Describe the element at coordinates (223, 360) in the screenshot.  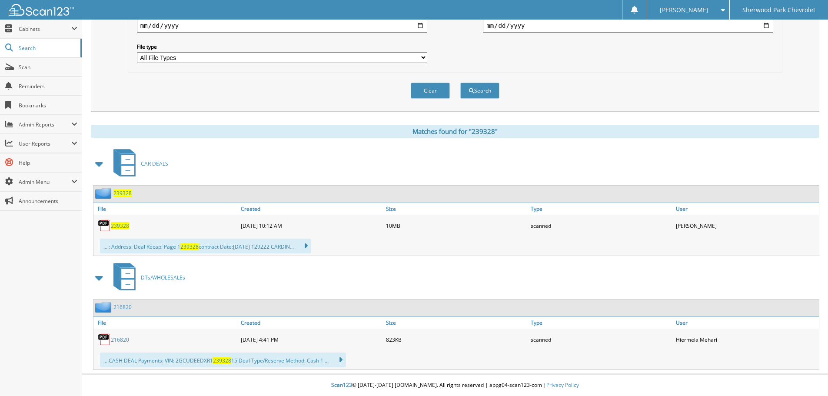
I see `div: ... CASH DEAL Payments: VIN: 2GCUDEEDXR1 15 Deal Type/Reserve Method: Cash 1 ...` at that location.